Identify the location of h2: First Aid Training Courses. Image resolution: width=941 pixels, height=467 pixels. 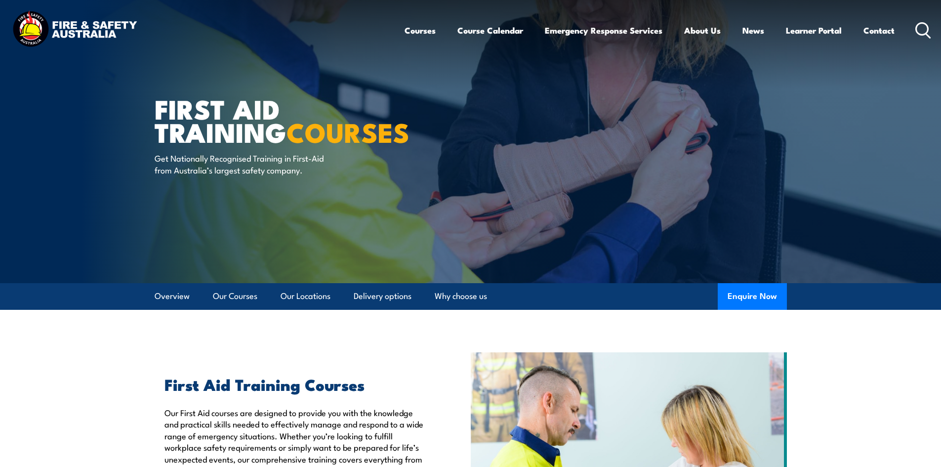
(295, 384).